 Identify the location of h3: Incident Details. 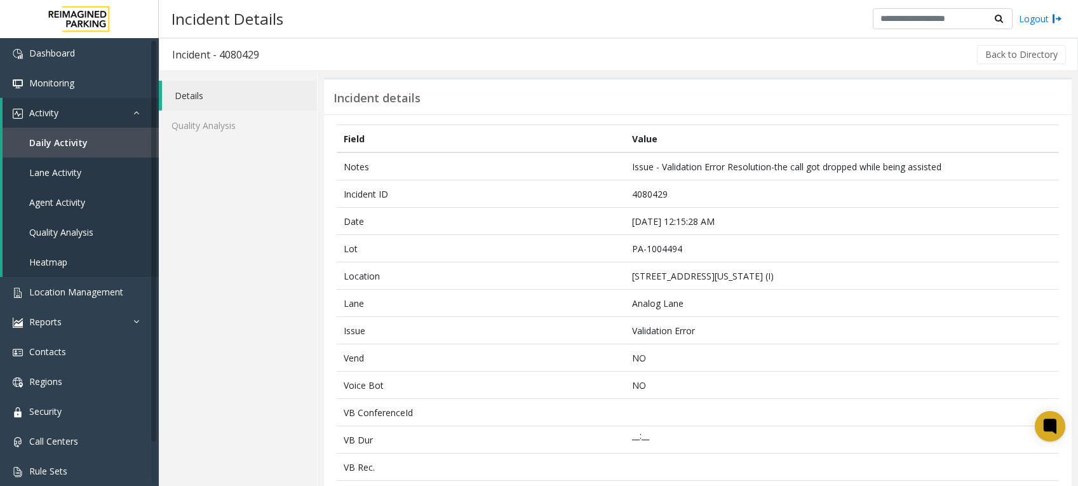
(227, 18).